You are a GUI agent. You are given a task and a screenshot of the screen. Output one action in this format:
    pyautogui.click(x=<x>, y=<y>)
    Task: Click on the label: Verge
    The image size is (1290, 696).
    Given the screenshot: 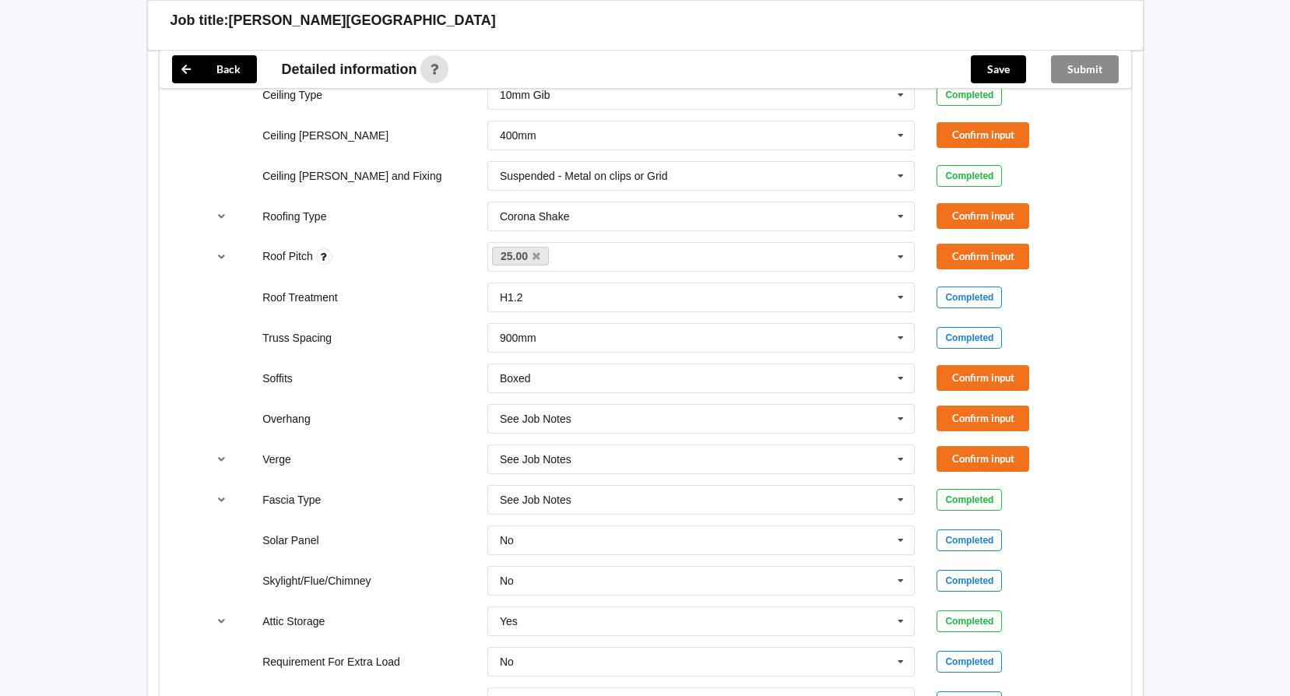 What is the action you would take?
    pyautogui.click(x=276, y=459)
    